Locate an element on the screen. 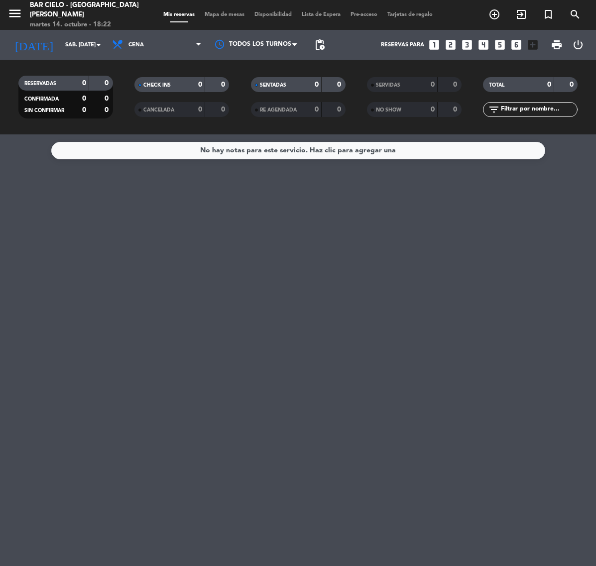  button: menu is located at coordinates (15, 15).